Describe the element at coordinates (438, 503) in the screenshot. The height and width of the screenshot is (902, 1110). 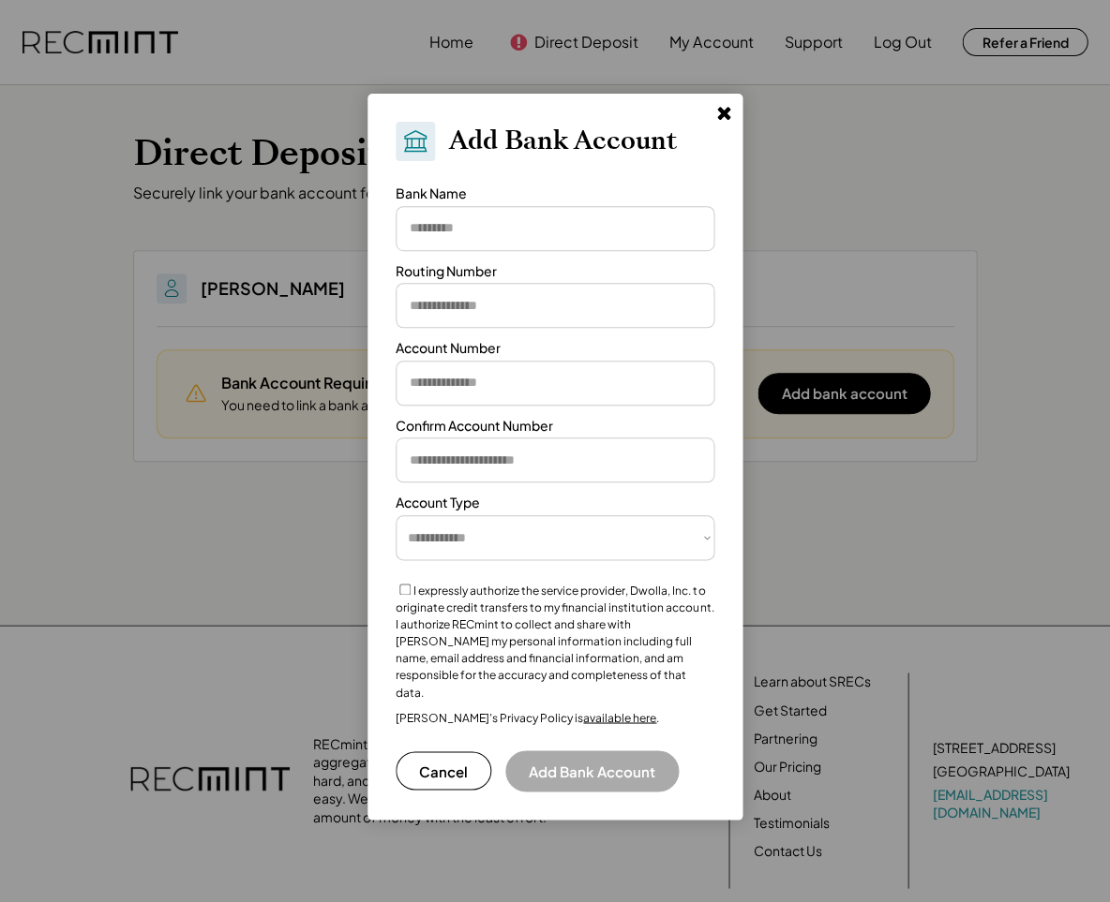
I see `div: Account Type` at that location.